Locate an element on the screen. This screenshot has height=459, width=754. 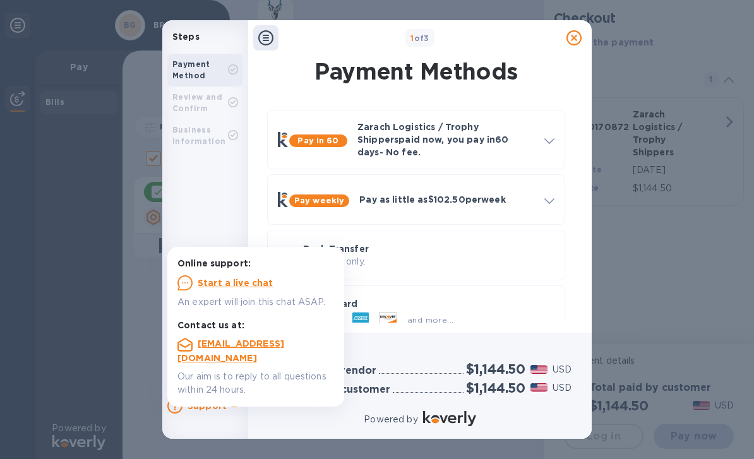
b: Pay weekly is located at coordinates (319, 200).